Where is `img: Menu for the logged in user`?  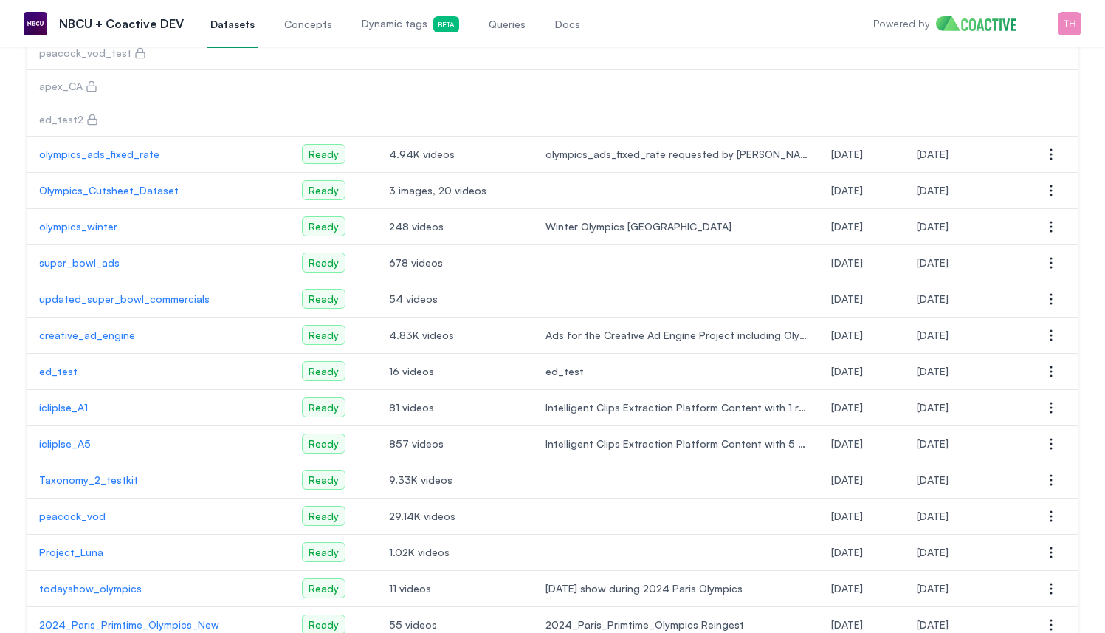 img: Menu for the logged in user is located at coordinates (1070, 24).